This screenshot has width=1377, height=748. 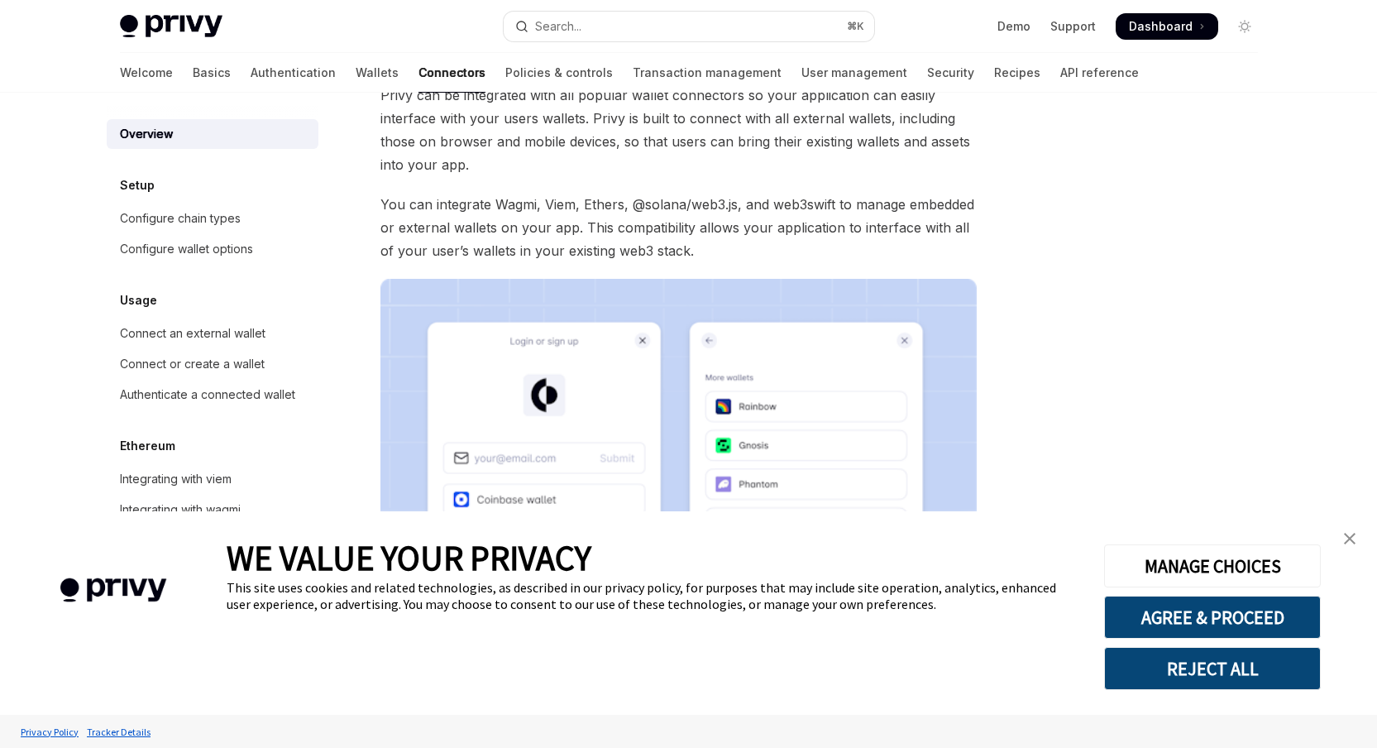 I want to click on a: close banner, so click(x=1350, y=538).